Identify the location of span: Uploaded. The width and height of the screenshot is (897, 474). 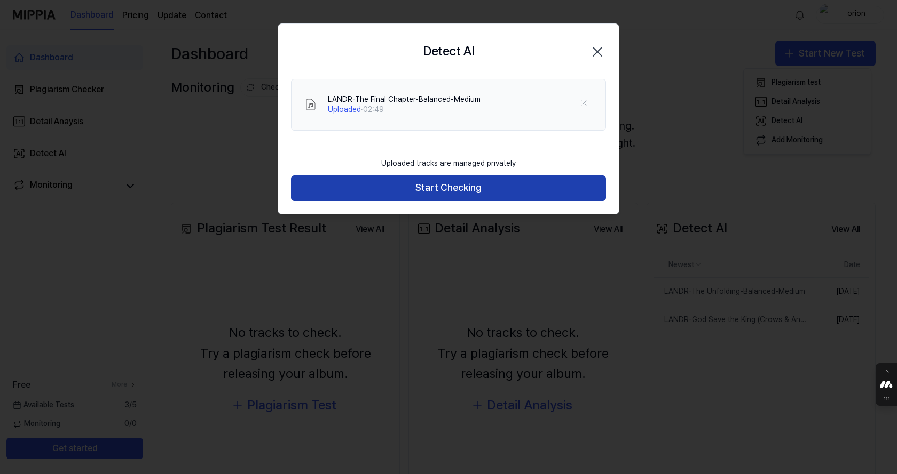
(344, 109).